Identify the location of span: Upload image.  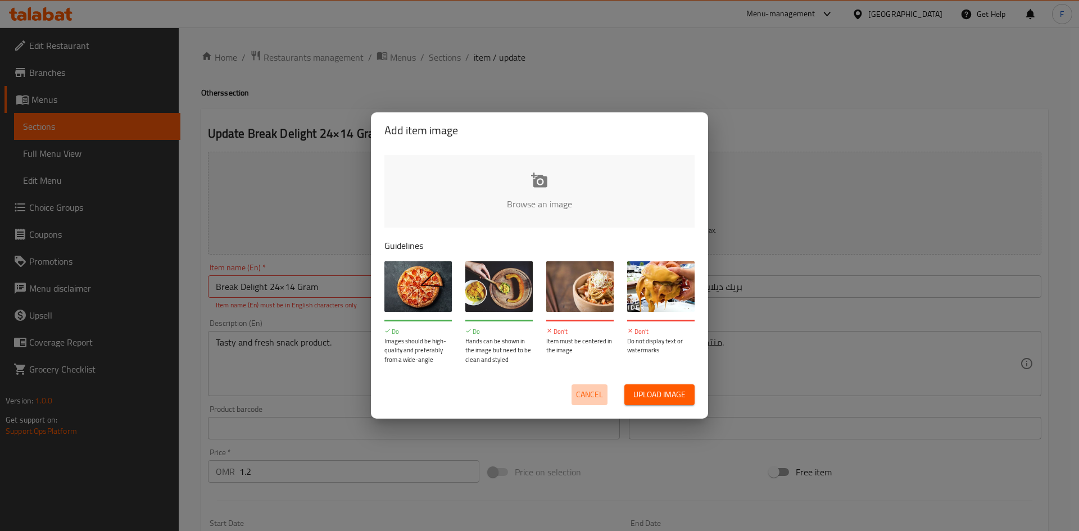
(659, 395).